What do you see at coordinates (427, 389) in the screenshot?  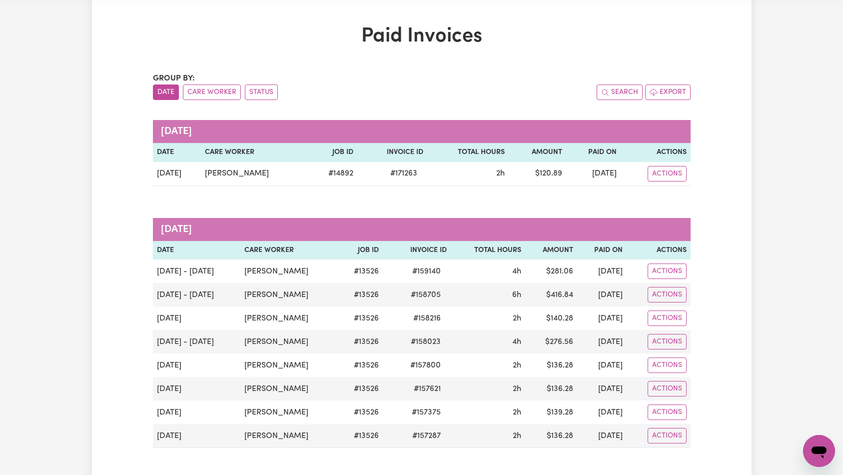 I see `span: # 157621` at bounding box center [427, 389].